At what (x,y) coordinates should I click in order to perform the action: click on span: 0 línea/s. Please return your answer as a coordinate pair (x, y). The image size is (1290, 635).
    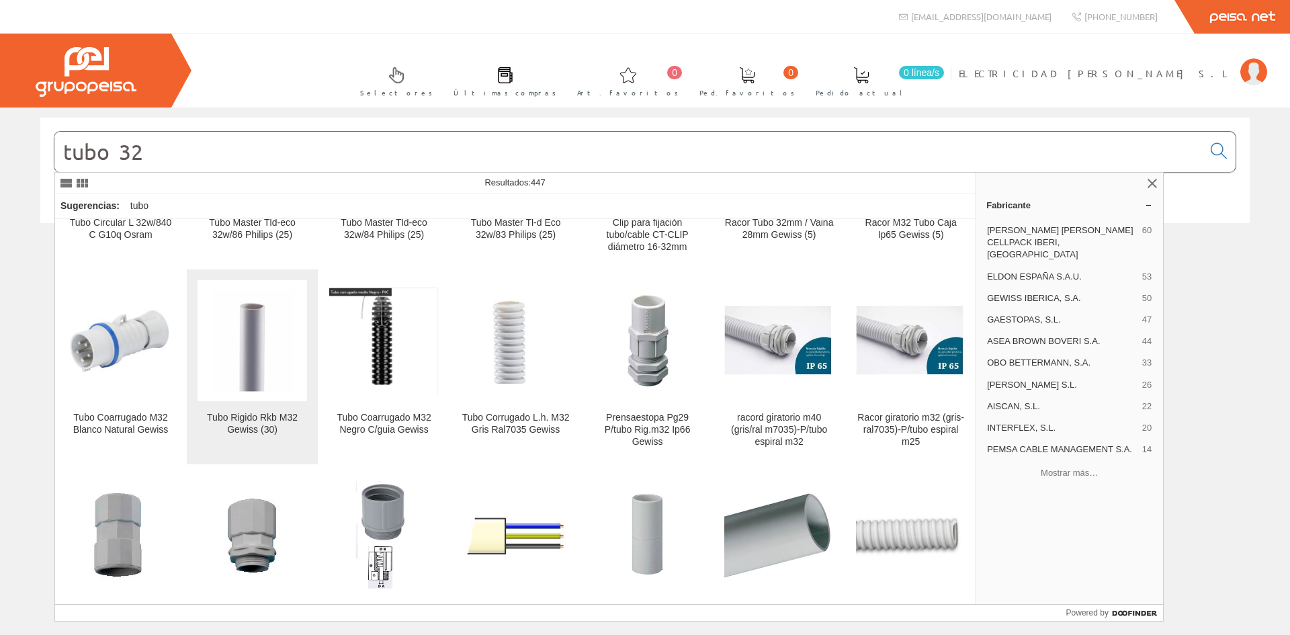
    Looking at the image, I should click on (921, 73).